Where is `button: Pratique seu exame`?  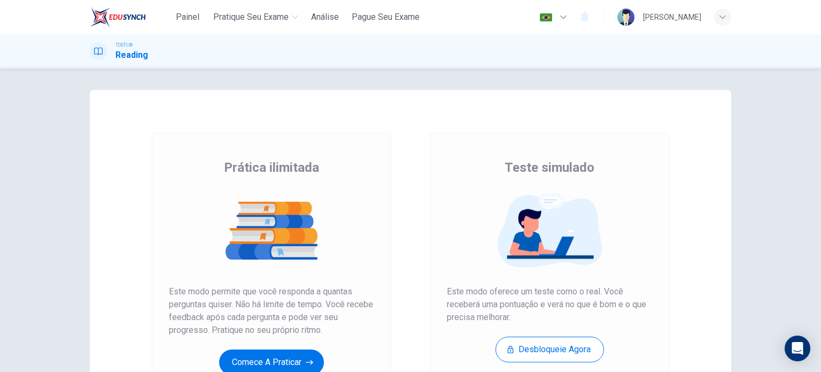
button: Pratique seu exame is located at coordinates (256, 17).